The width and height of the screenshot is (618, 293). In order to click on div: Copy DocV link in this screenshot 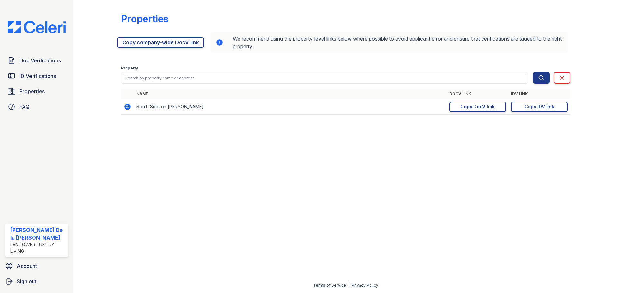, I will do `click(477, 107)`.